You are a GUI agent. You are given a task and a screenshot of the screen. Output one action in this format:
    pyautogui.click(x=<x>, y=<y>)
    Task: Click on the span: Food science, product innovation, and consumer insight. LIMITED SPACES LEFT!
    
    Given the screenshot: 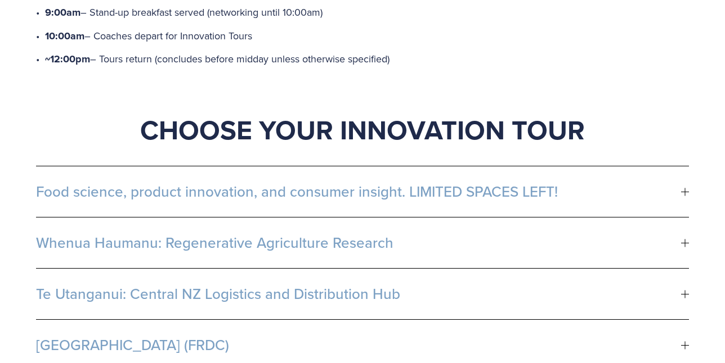 What is the action you would take?
    pyautogui.click(x=358, y=192)
    